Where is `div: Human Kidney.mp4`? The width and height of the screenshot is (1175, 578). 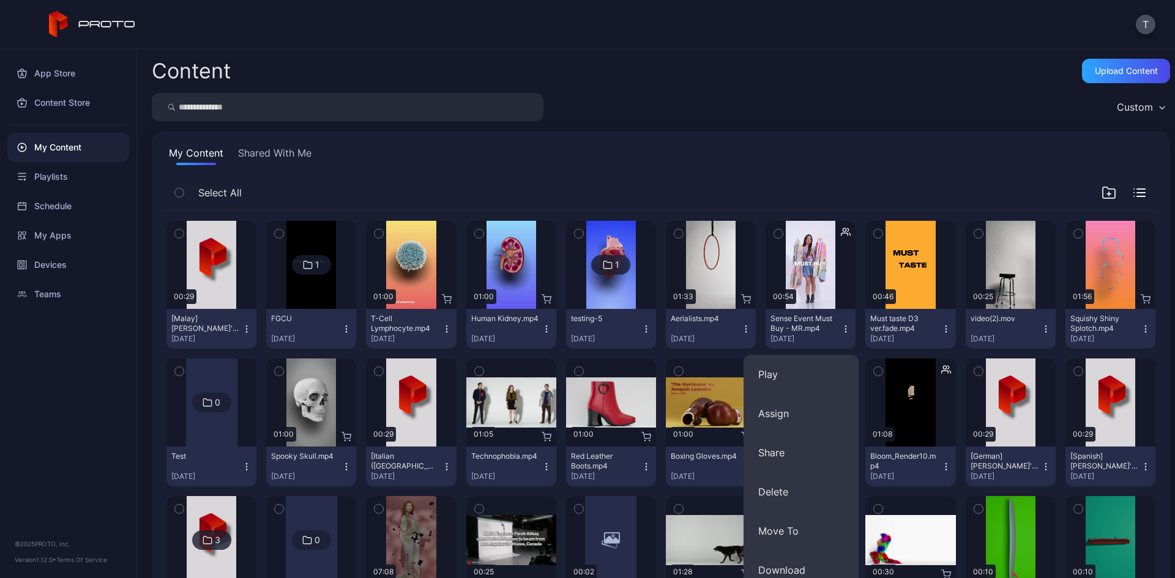
div: Human Kidney.mp4 is located at coordinates (505, 319).